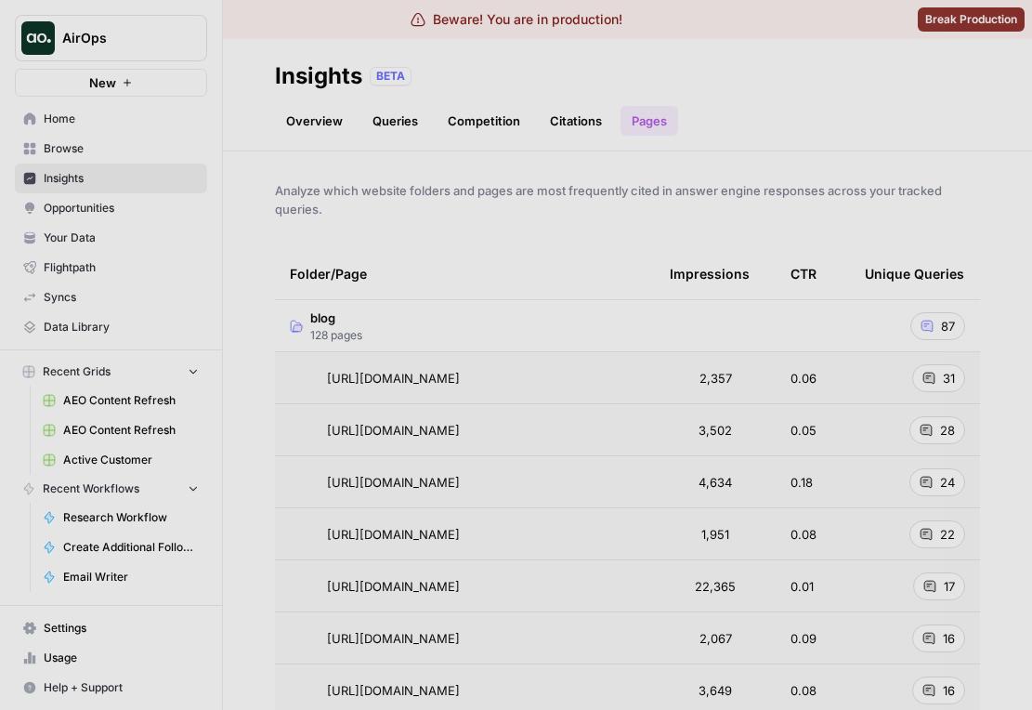 This screenshot has width=1032, height=710. I want to click on a: Overview, so click(314, 121).